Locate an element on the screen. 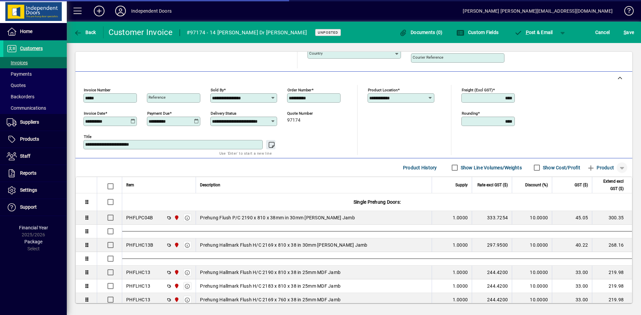 Image resolution: width=641 pixels, height=315 pixels. span: Suppliers is located at coordinates (29, 122).